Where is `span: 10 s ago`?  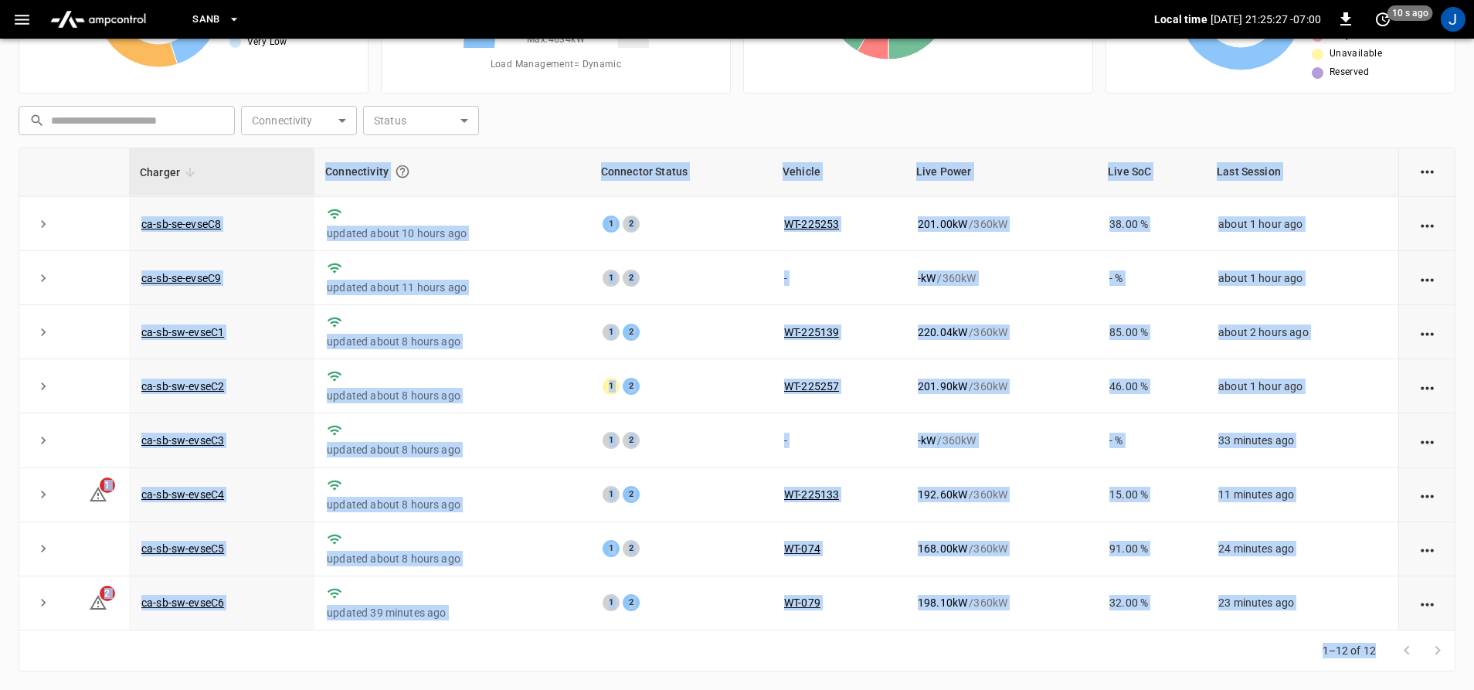
span: 10 s ago is located at coordinates (1410, 13).